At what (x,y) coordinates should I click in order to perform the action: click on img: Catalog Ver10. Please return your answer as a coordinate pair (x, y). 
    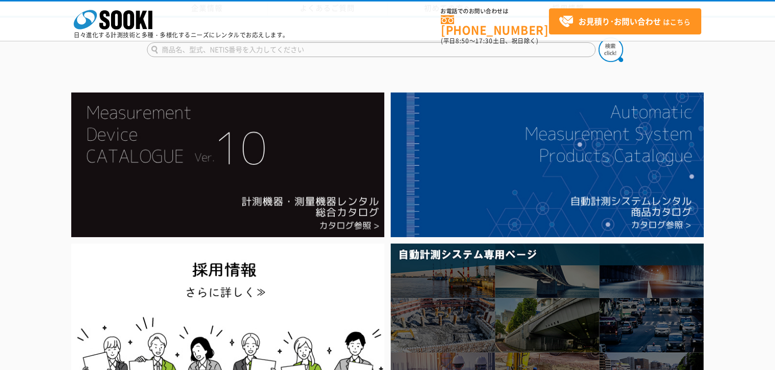
    Looking at the image, I should click on (228, 165).